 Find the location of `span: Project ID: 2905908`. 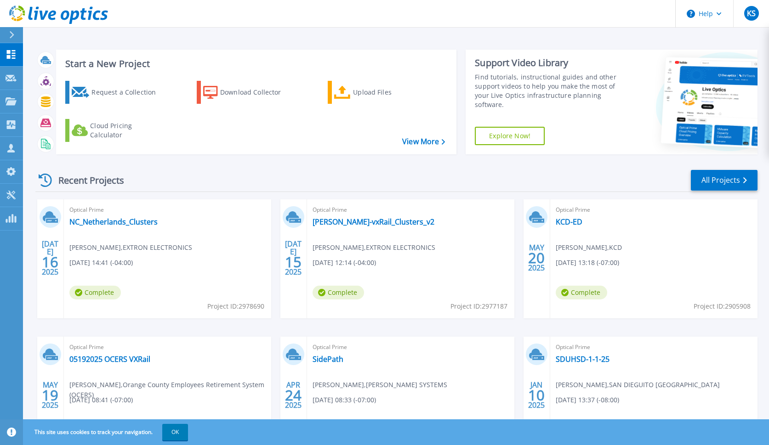

span: Project ID: 2905908 is located at coordinates (722, 307).